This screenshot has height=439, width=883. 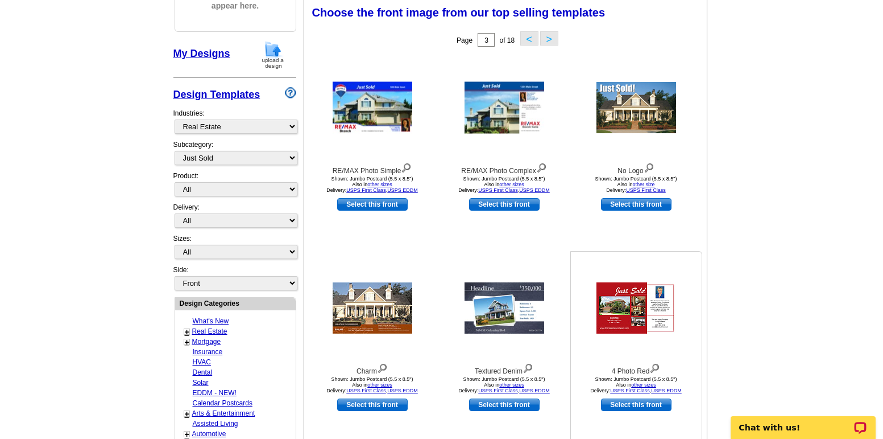 I want to click on span: Page, so click(x=465, y=40).